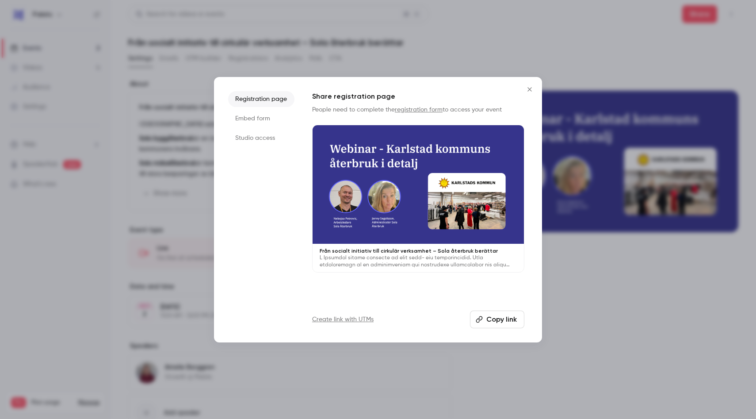  Describe the element at coordinates (261, 99) in the screenshot. I see `li: Registration page` at that location.